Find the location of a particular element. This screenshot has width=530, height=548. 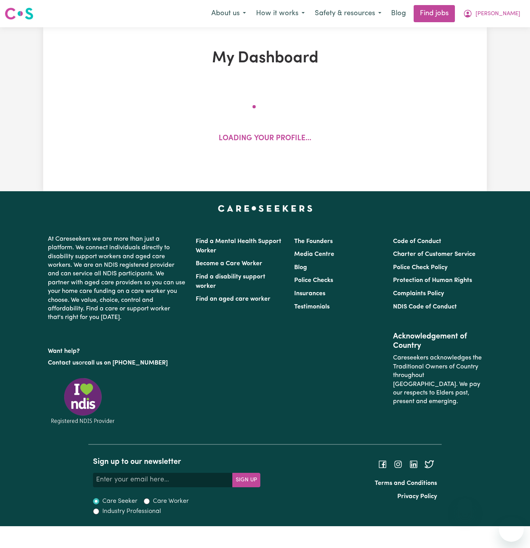

button: About us is located at coordinates (229, 14).